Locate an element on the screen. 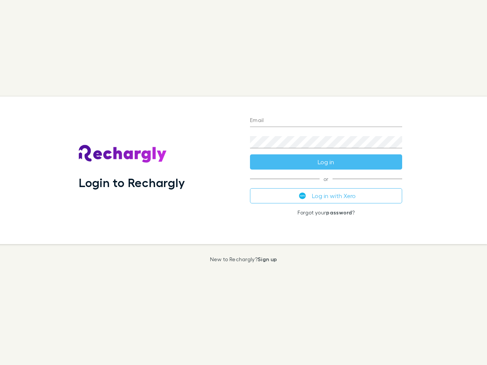 This screenshot has width=487, height=365. span: or is located at coordinates (326, 179).